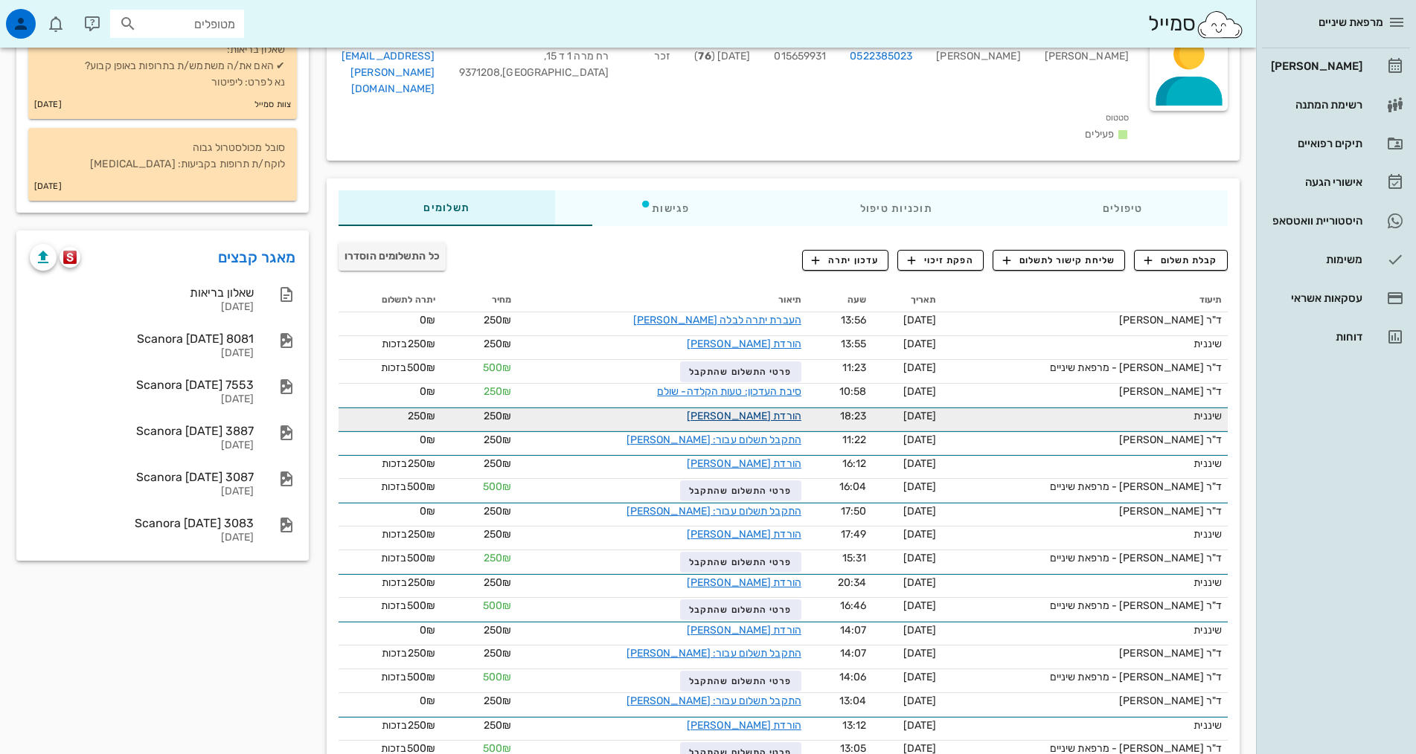 The width and height of the screenshot is (1416, 754). Describe the element at coordinates (1058, 260) in the screenshot. I see `button: שליחת קישור לתשלום` at that location.